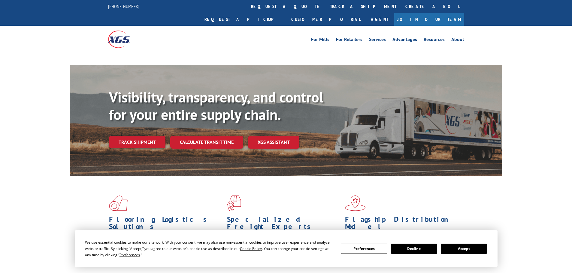 The height and width of the screenshot is (273, 572). Describe the element at coordinates (286, 249) in the screenshot. I see `div: Cookie Consent Prompt` at that location.